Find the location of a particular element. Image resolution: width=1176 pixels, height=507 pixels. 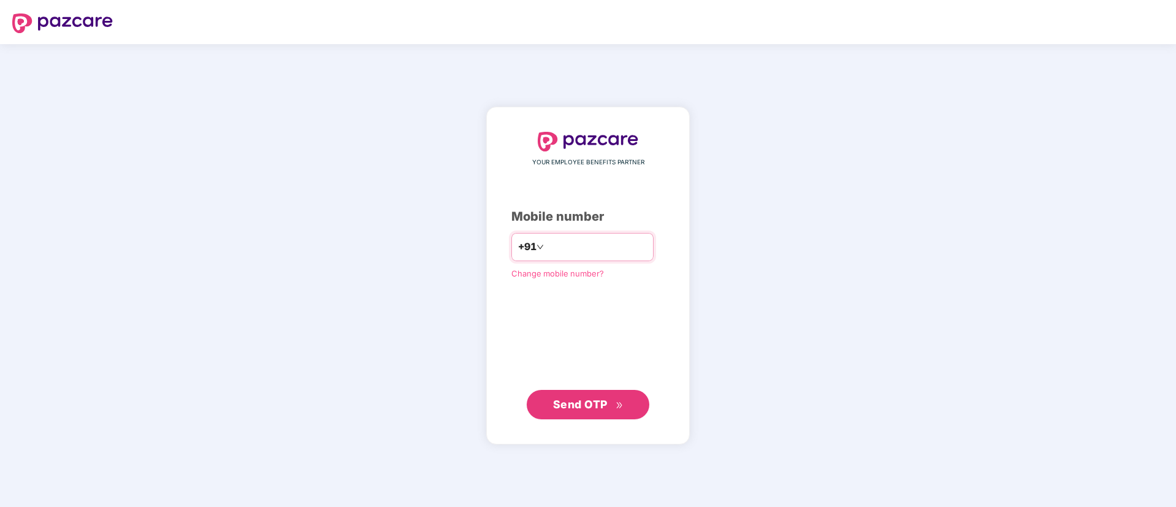

button: Send OTPdouble-right is located at coordinates (588, 405).